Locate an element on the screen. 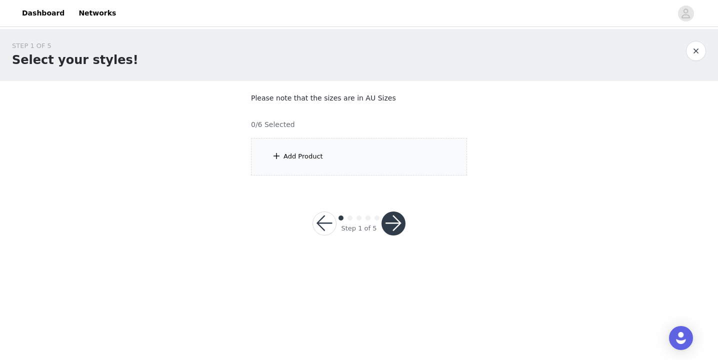 The height and width of the screenshot is (360, 718). a: Networks is located at coordinates (97, 13).